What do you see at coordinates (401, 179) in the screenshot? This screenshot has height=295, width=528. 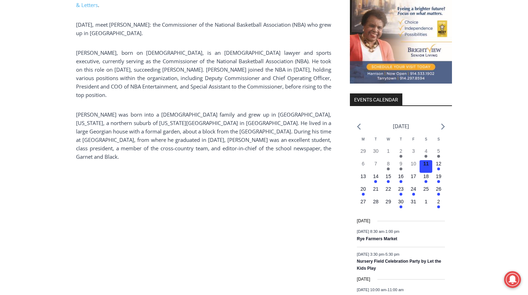 I see `button: 16 Has events` at bounding box center [401, 179].